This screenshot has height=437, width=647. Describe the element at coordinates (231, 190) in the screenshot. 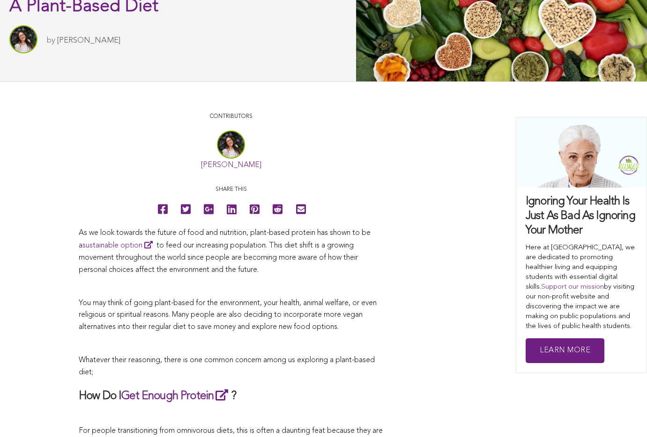

I see `p: Share this` at that location.